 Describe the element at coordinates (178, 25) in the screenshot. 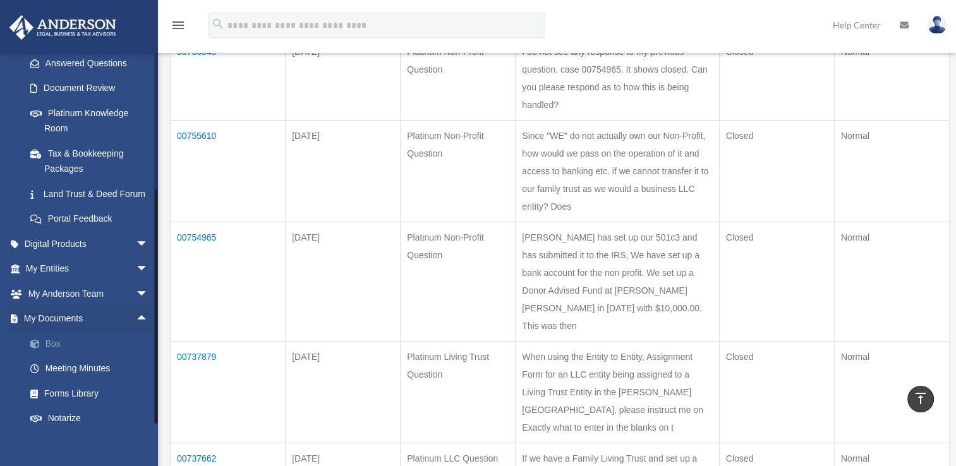

I see `i: menu` at that location.